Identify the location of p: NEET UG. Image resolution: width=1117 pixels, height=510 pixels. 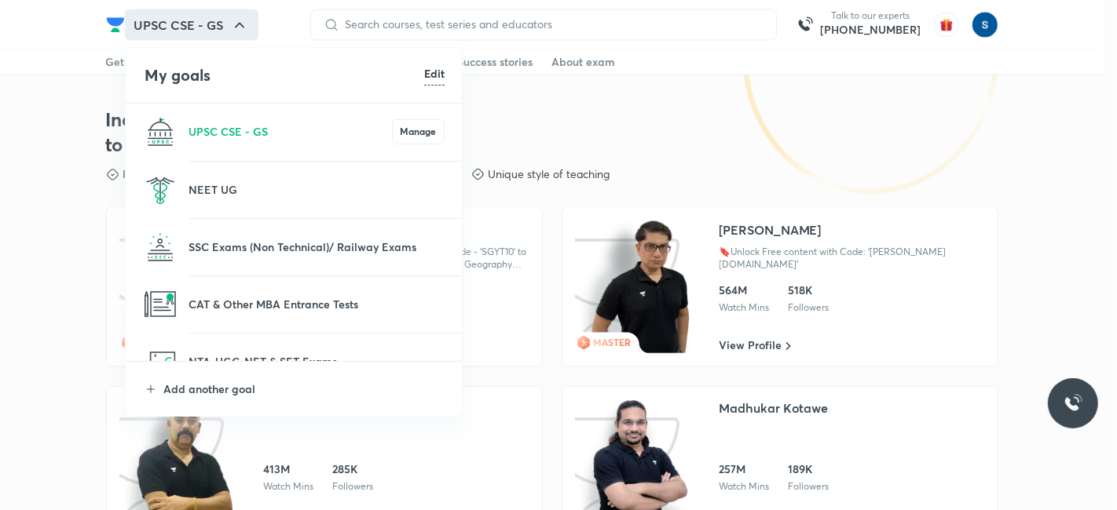
(316, 189).